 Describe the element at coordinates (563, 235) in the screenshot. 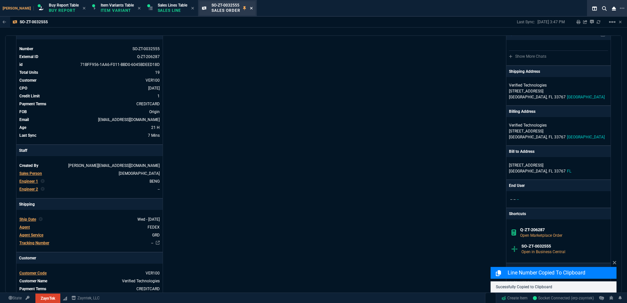

I see `p: Open Marketplace Order` at that location.